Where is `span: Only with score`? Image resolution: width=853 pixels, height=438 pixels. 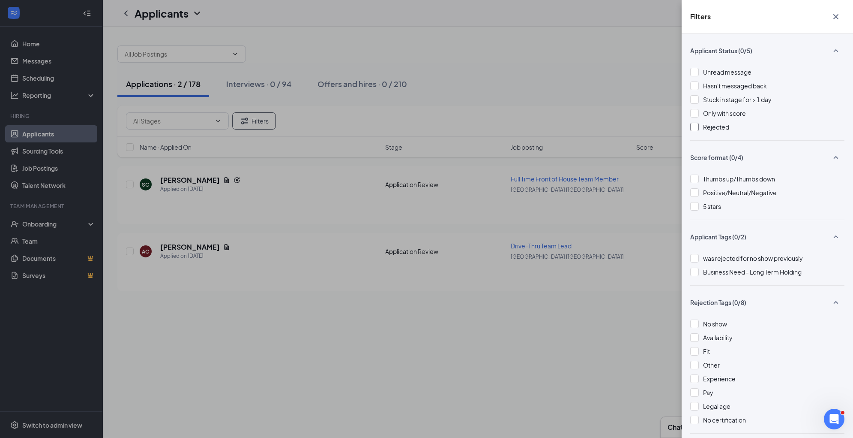
span: Only with score is located at coordinates (725, 113).